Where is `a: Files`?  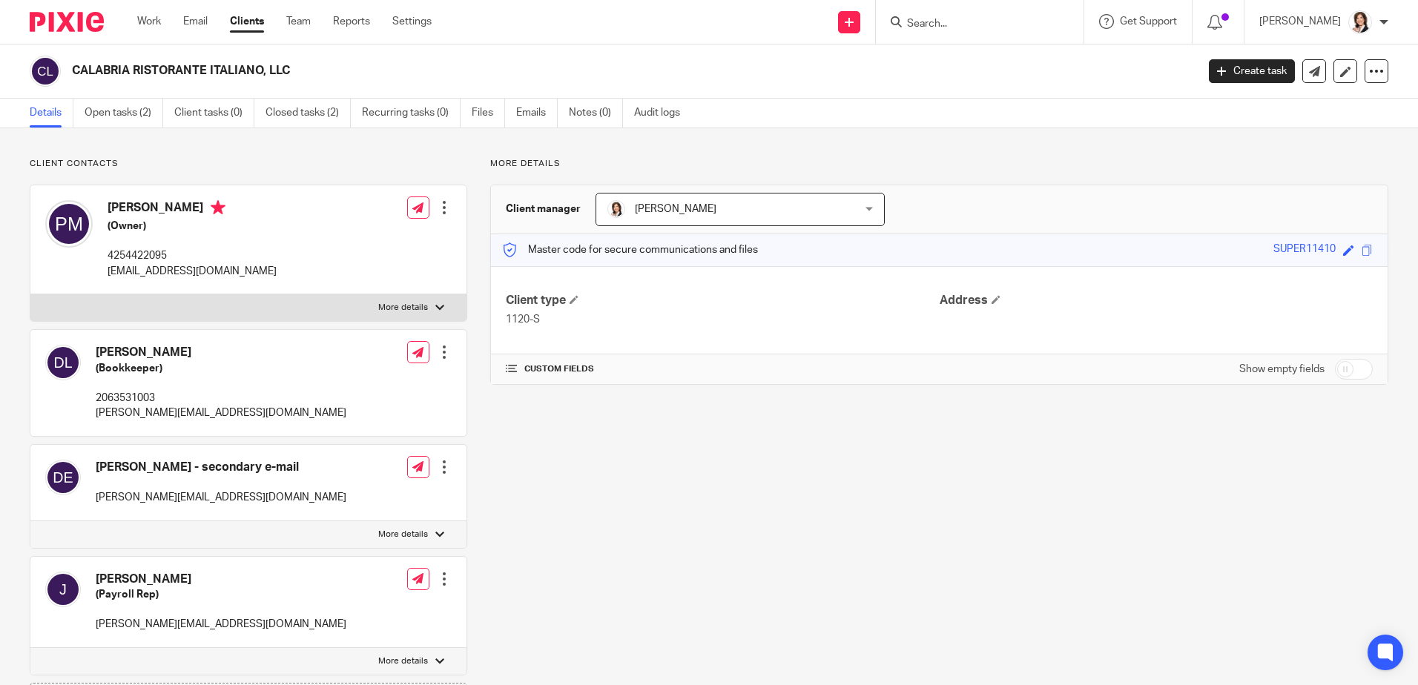
a: Files is located at coordinates (488, 113).